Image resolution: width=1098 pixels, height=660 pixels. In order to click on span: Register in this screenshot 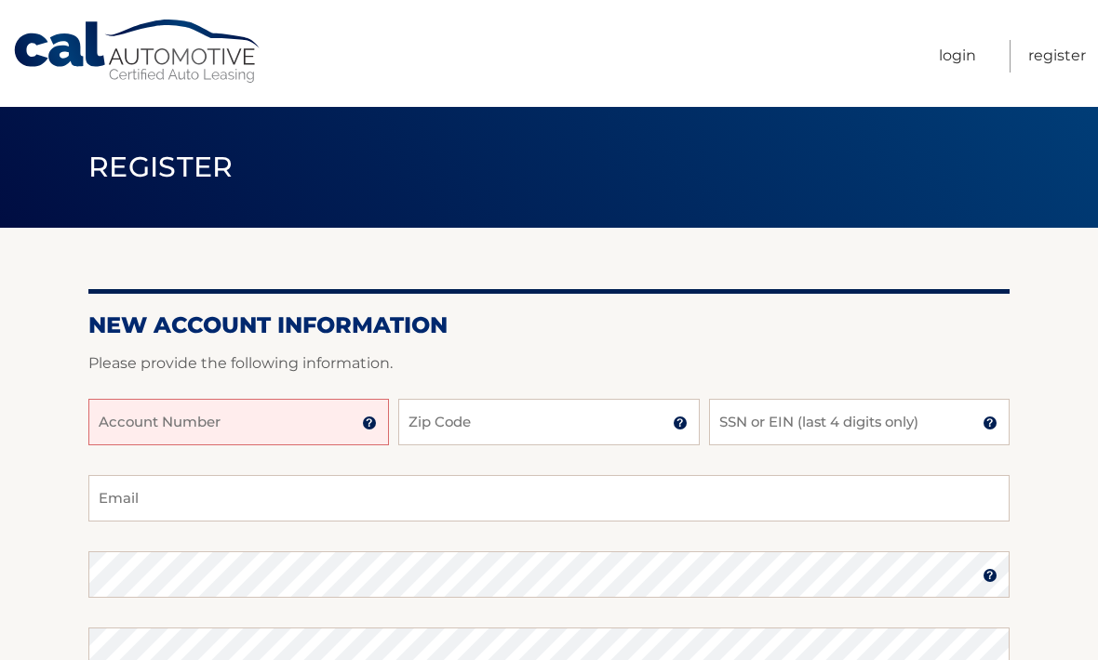, I will do `click(161, 166)`.